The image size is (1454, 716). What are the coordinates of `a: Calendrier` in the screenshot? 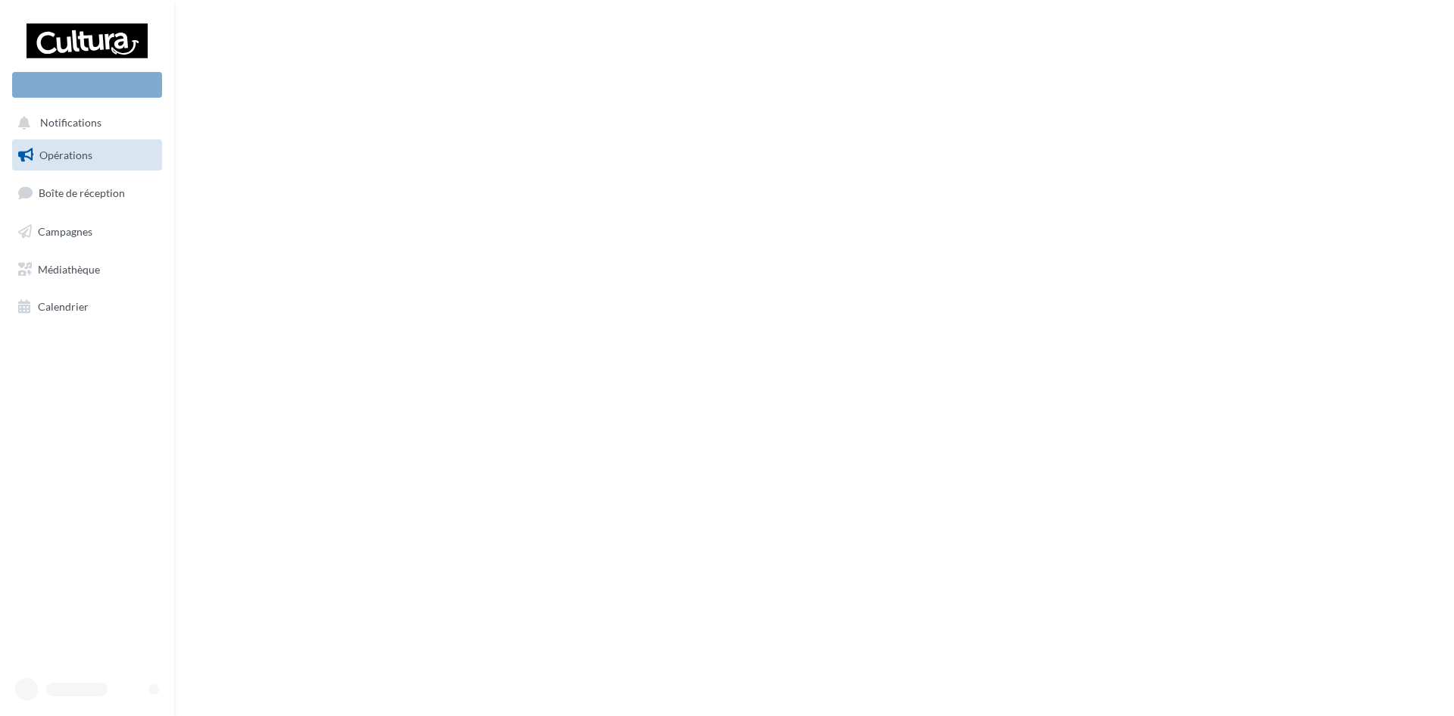 It's located at (87, 307).